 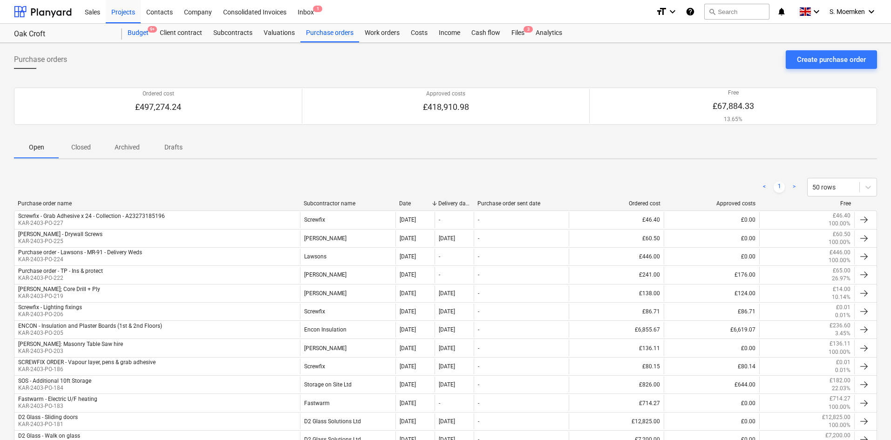 I want to click on div: Costs, so click(x=419, y=33).